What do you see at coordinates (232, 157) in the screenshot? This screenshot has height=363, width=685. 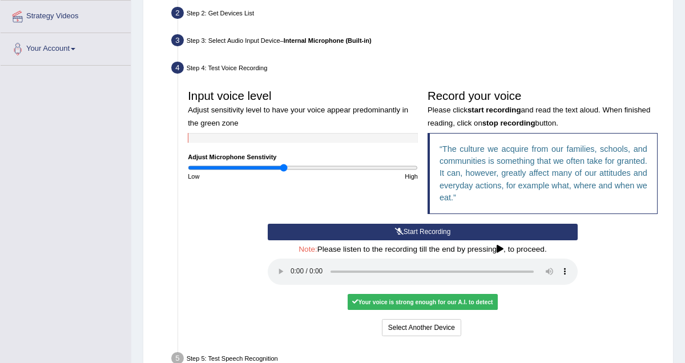 I see `label: Adjust Microphone Senstivity` at bounding box center [232, 157].